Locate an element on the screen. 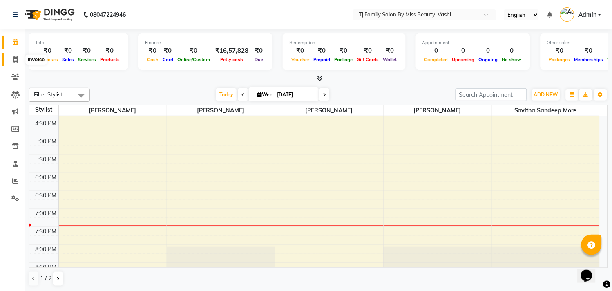  div: Stylist is located at coordinates (44, 110).